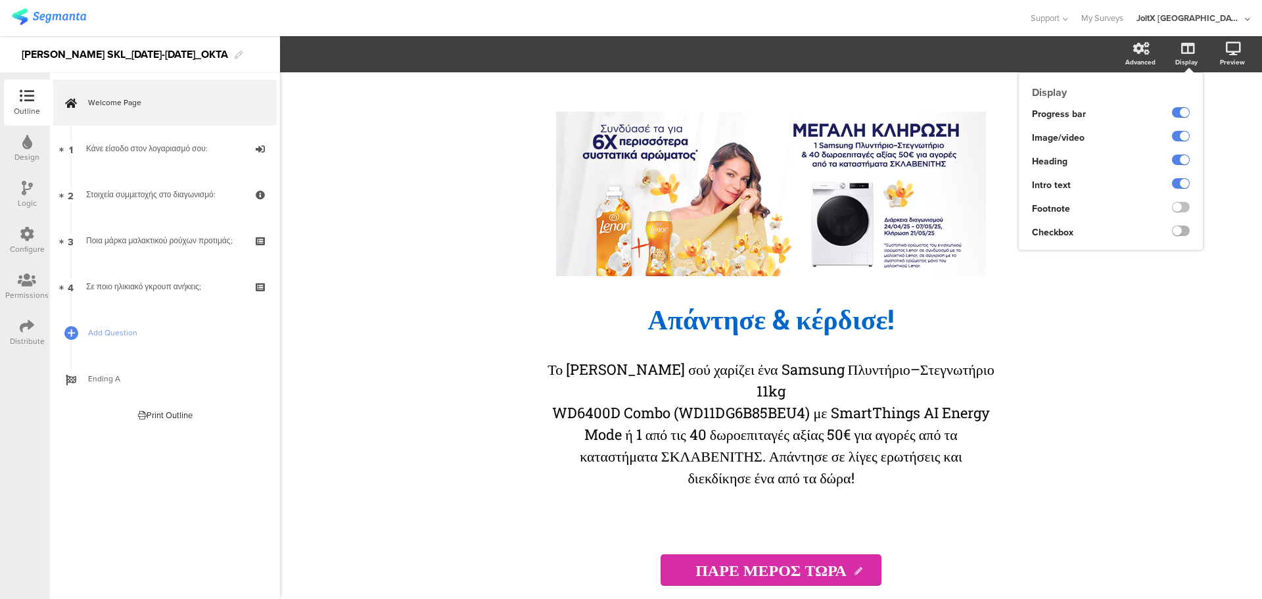  What do you see at coordinates (164, 287) in the screenshot?
I see `div: Σε ποιο ηλικιακό γκρουπ ανήκεις;` at bounding box center [164, 287].